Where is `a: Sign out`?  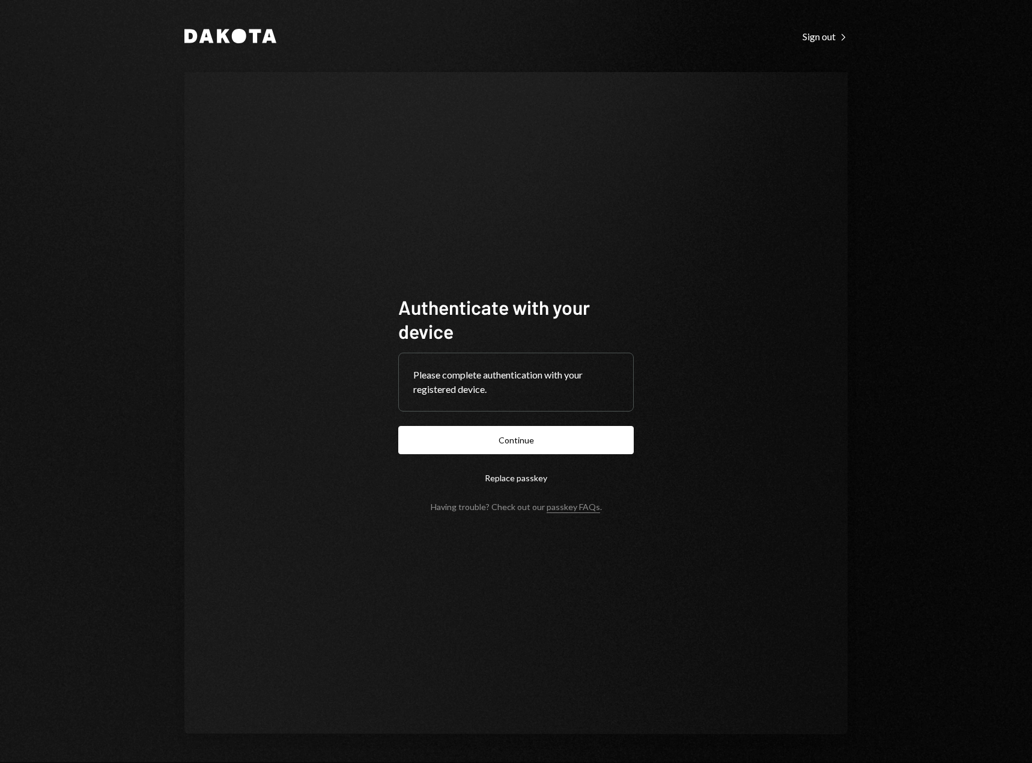 a: Sign out is located at coordinates (825, 36).